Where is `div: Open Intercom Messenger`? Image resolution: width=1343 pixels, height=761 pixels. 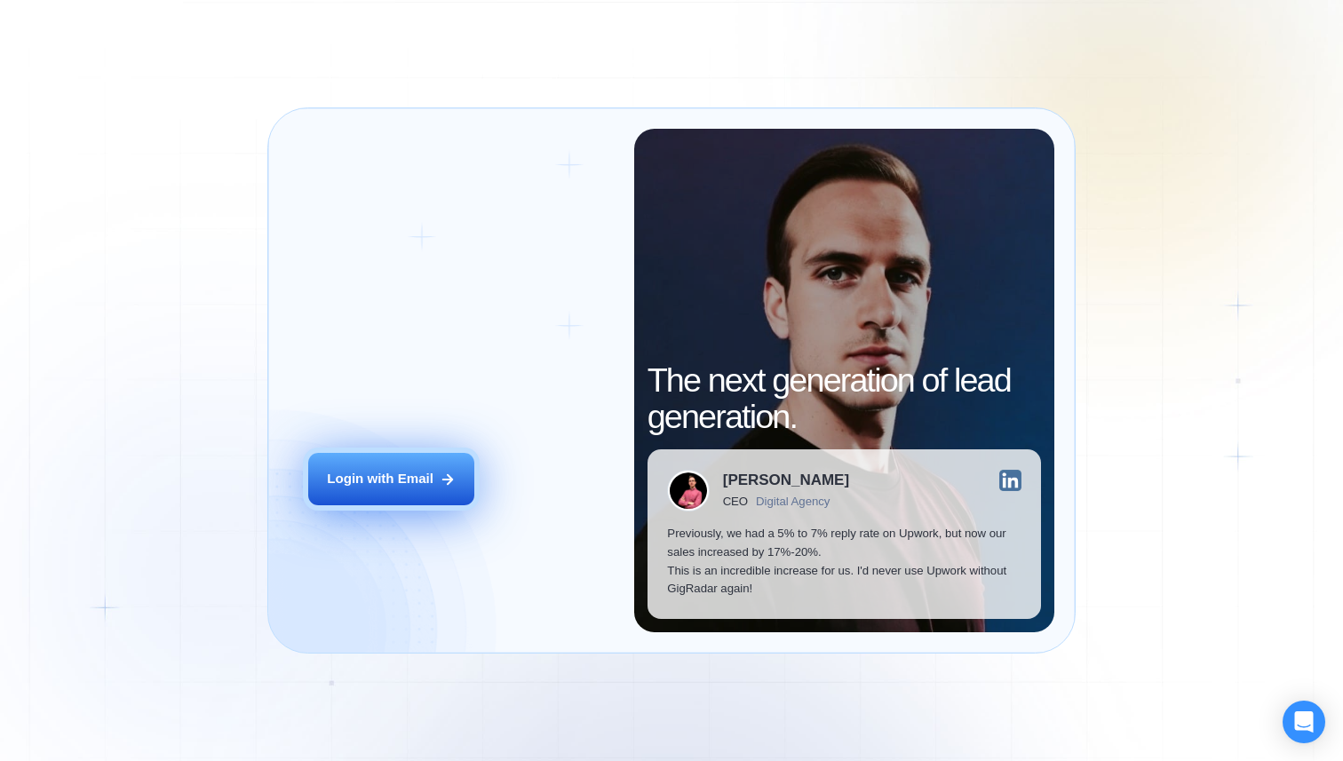 div: Open Intercom Messenger is located at coordinates (1304, 722).